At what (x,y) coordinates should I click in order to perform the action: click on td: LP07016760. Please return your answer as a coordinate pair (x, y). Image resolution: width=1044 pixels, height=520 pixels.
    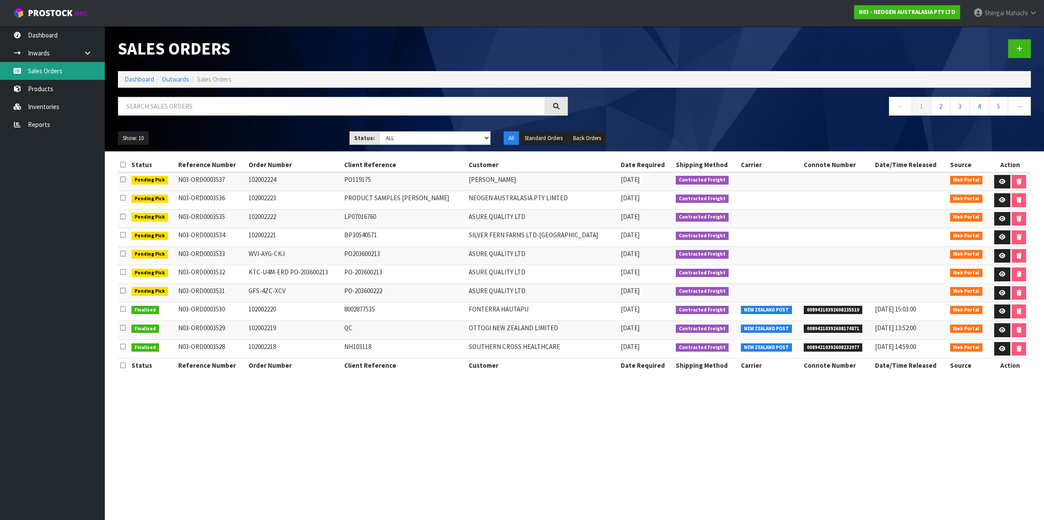
    Looking at the image, I should click on (404, 219).